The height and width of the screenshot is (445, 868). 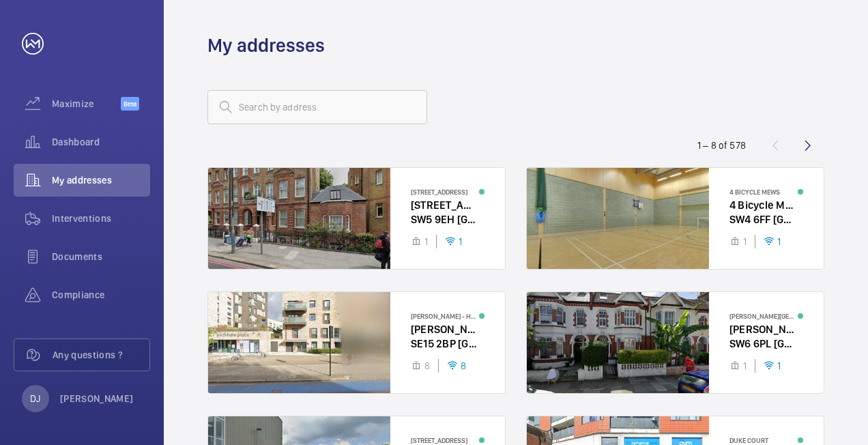 I want to click on h1: My addresses, so click(x=266, y=45).